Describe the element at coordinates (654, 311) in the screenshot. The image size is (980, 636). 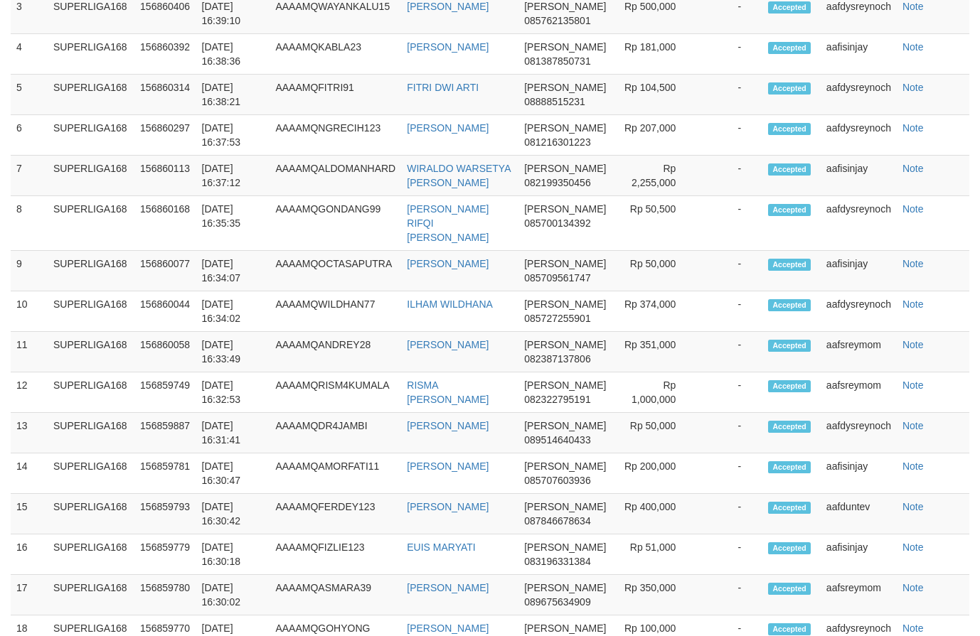
I see `td: Rp 374,000` at that location.